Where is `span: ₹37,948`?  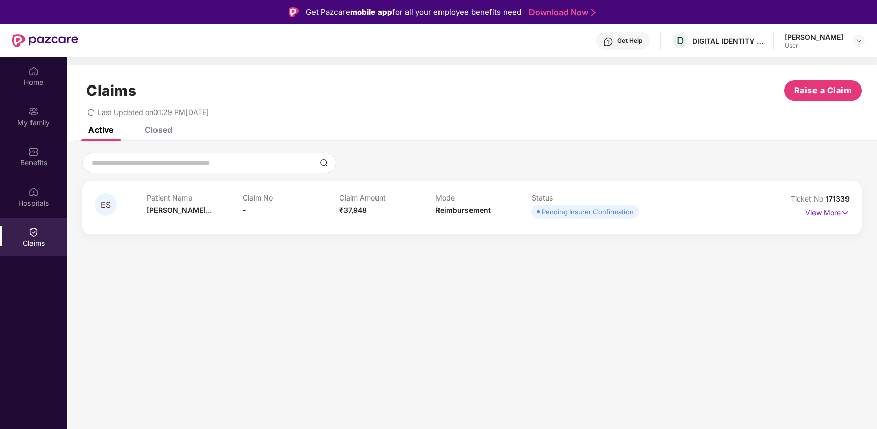
span: ₹37,948 is located at coordinates (353, 209).